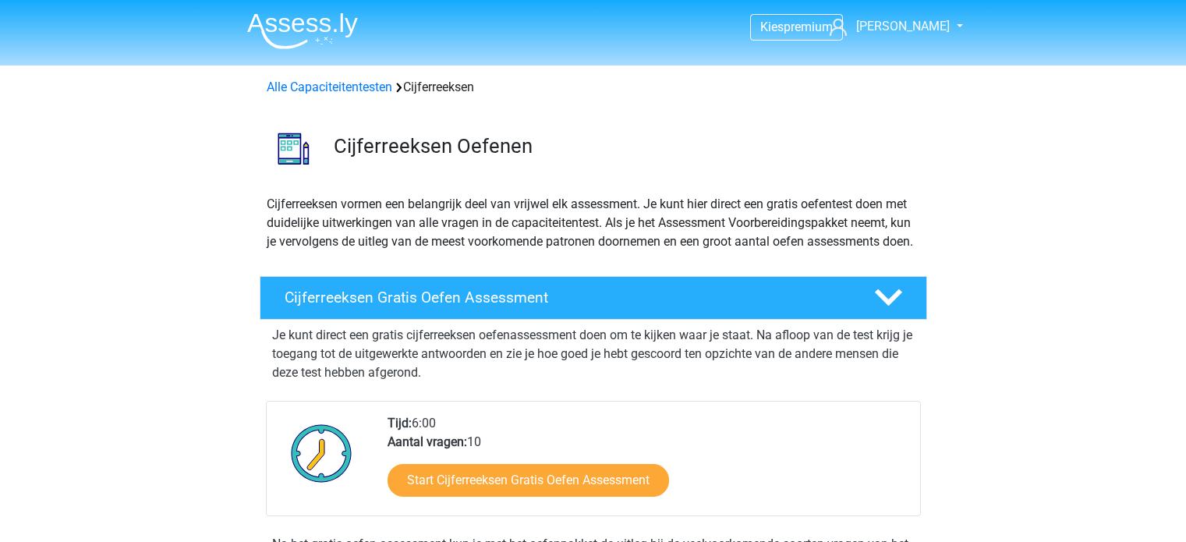 This screenshot has width=1186, height=542. I want to click on span: premium, so click(808, 27).